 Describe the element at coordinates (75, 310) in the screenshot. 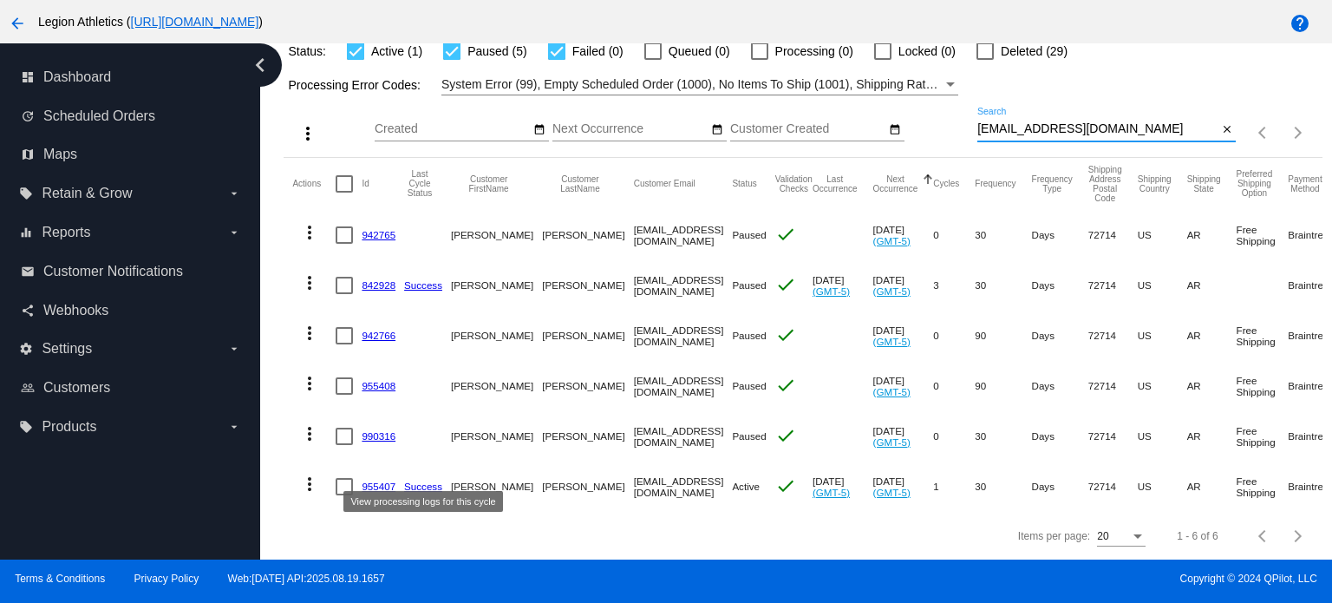

I see `span: Webhooks` at that location.